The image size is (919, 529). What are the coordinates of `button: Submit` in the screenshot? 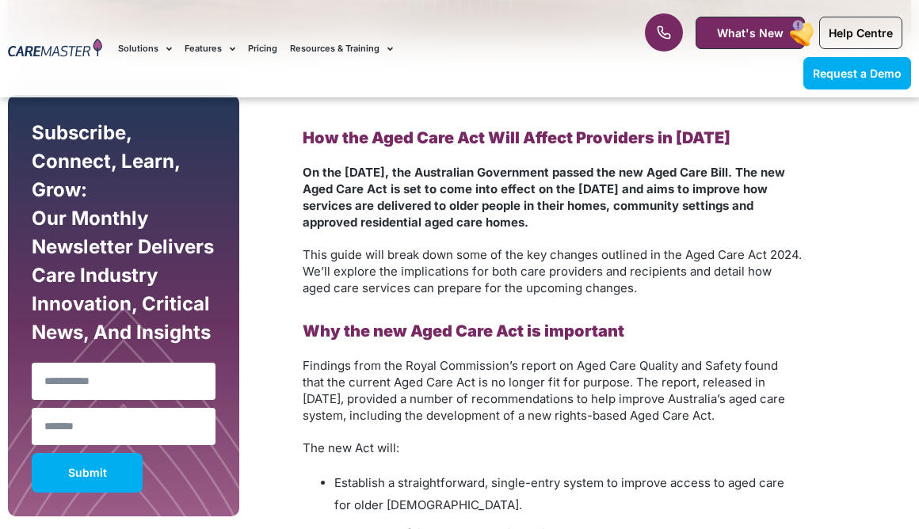 It's located at (87, 473).